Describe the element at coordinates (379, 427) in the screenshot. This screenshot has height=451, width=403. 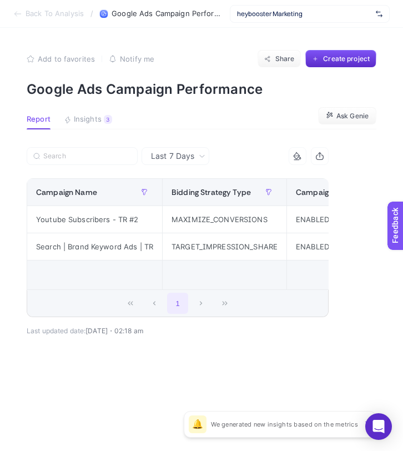
I see `div: Open Intercom Messenger` at that location.